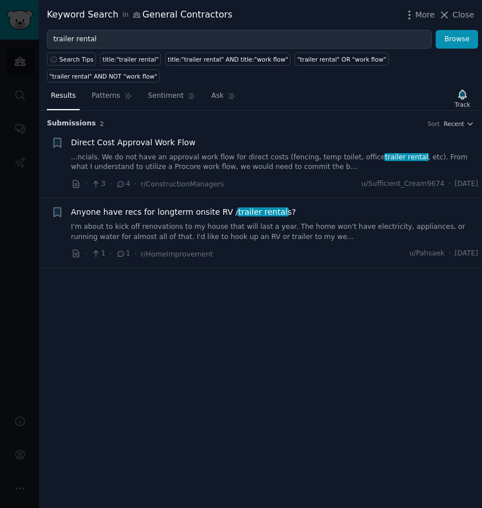  What do you see at coordinates (130, 59) in the screenshot?
I see `a: title:"trailer rental"` at bounding box center [130, 59].